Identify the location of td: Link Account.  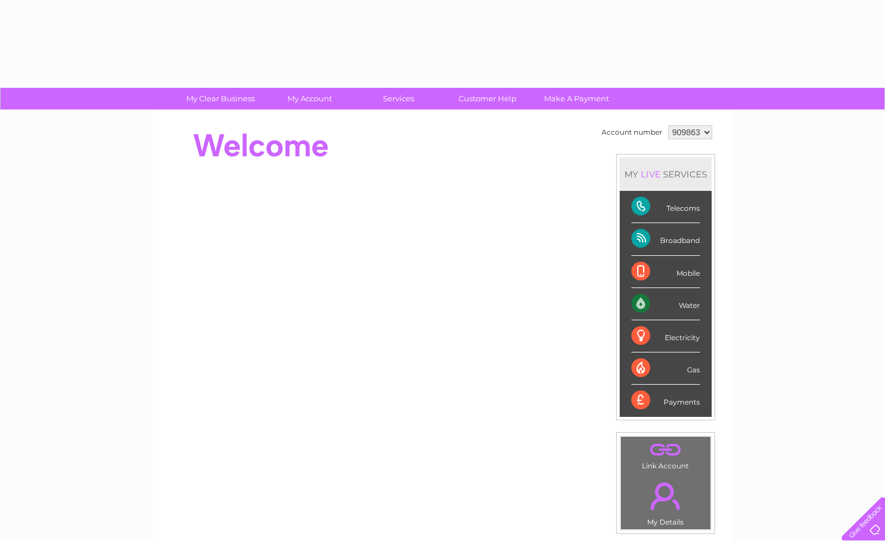
(665, 454).